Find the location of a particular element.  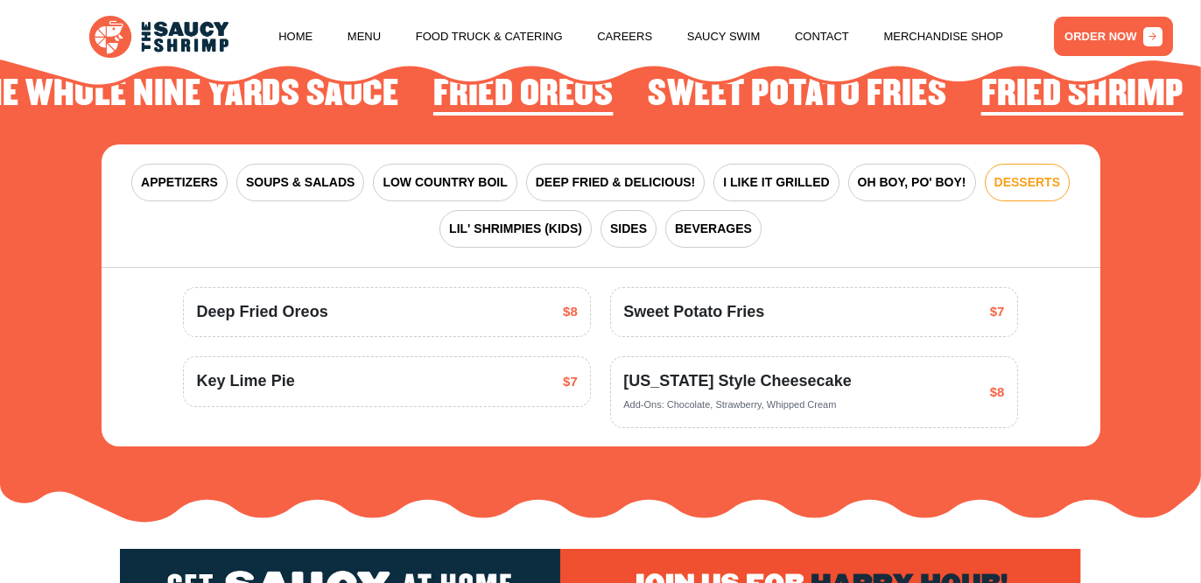

li: 4 of 4 is located at coordinates (797, 97).